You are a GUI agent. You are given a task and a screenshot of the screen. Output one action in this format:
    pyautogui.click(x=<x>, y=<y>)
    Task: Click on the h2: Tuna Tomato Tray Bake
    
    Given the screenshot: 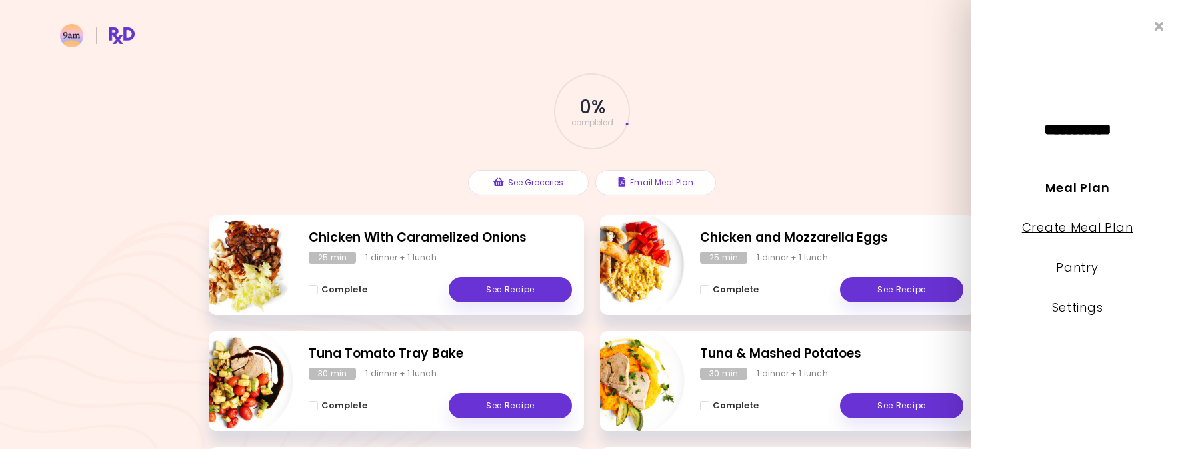 What is the action you would take?
    pyautogui.click(x=440, y=354)
    